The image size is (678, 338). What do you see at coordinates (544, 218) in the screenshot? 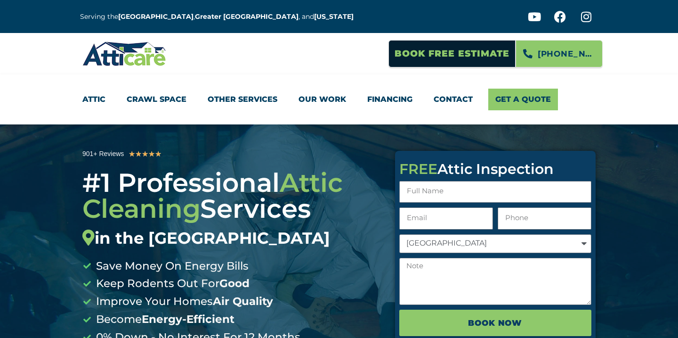
I see `input: Only numbers and phone characters (#, -, *, etc) are accepted.` at bounding box center [544, 218].